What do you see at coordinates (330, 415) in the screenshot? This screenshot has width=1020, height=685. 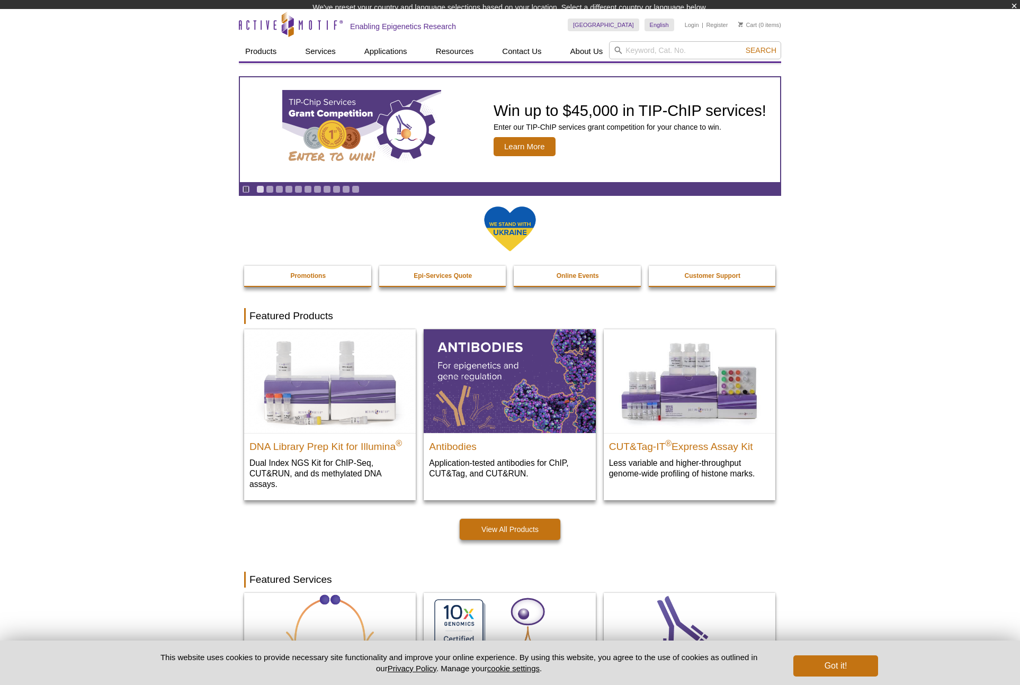 I see `a: DNA Library Prep Kit for Illumina DNA Library Prep Kit for Illumina® Dual Index NGS Kit for ChIP-...` at bounding box center [330, 415].